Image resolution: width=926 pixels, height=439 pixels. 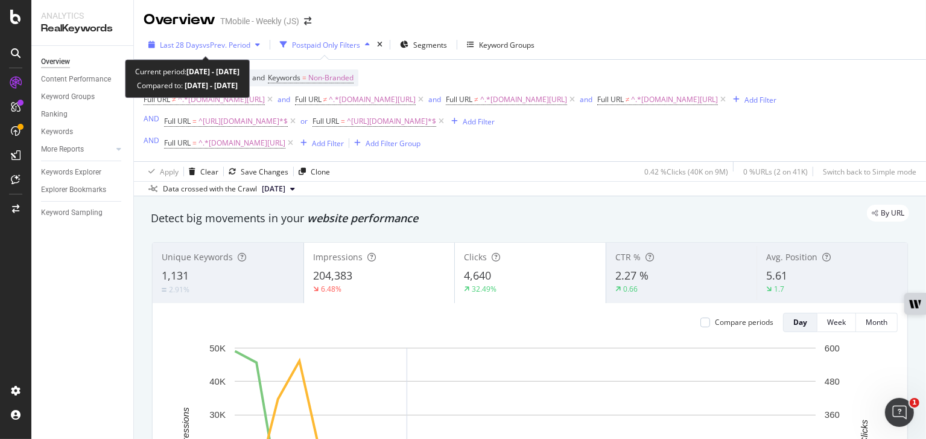 I want to click on button: Apply, so click(x=161, y=171).